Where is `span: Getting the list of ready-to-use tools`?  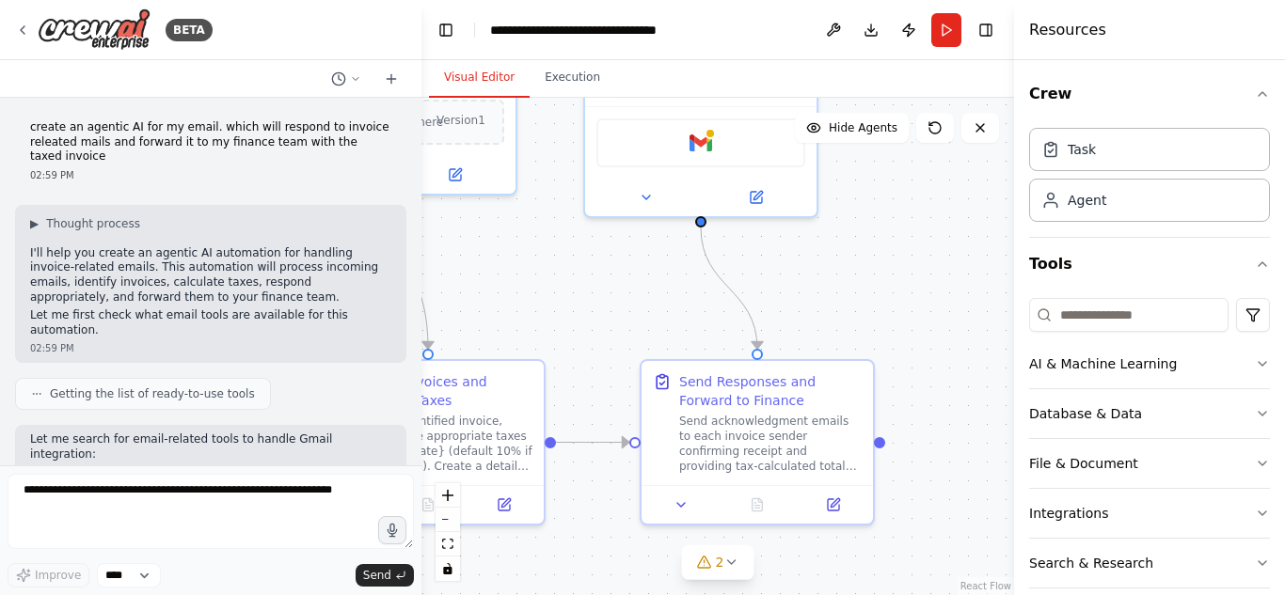
span: Getting the list of ready-to-use tools is located at coordinates (152, 394).